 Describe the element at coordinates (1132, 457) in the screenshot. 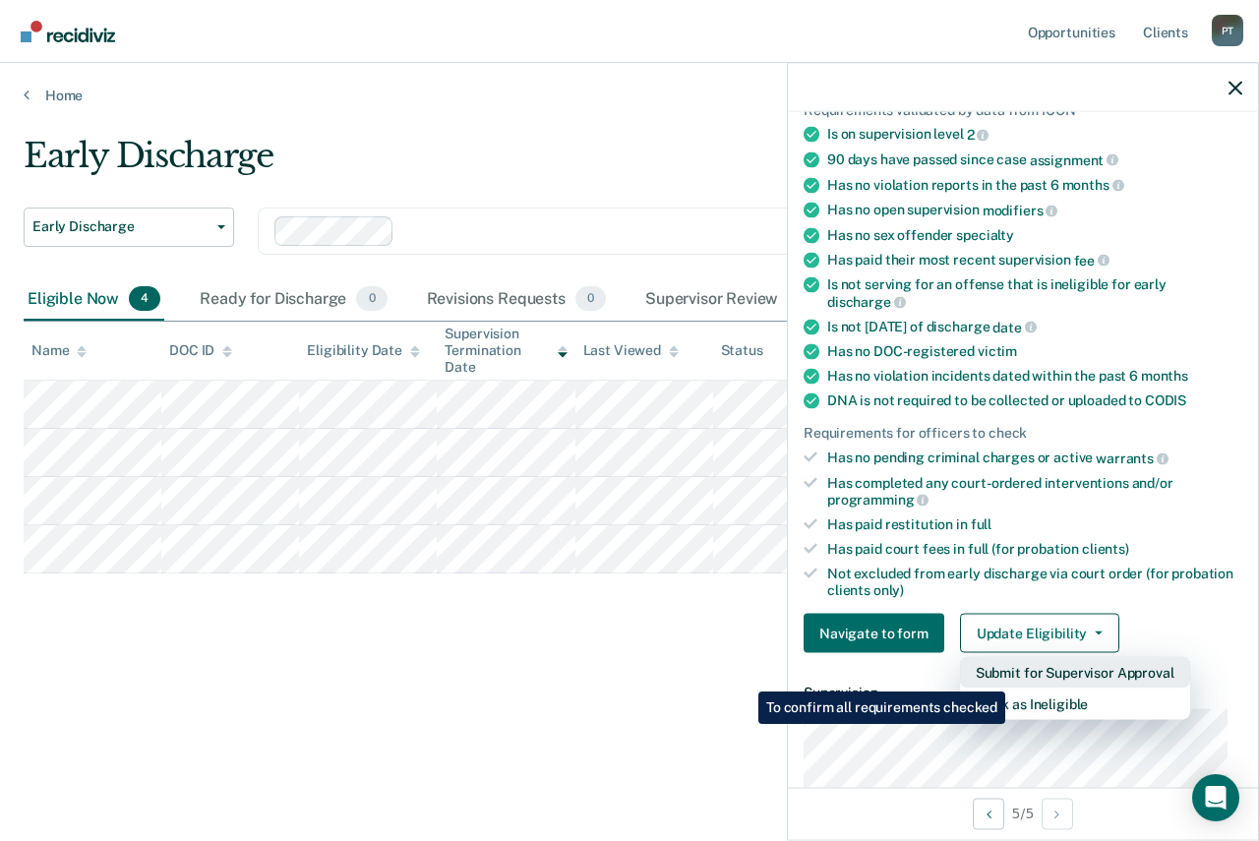

I see `span: warrants` at that location.